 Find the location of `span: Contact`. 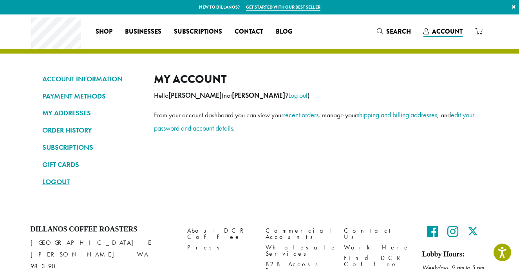

span: Contact is located at coordinates (249, 32).